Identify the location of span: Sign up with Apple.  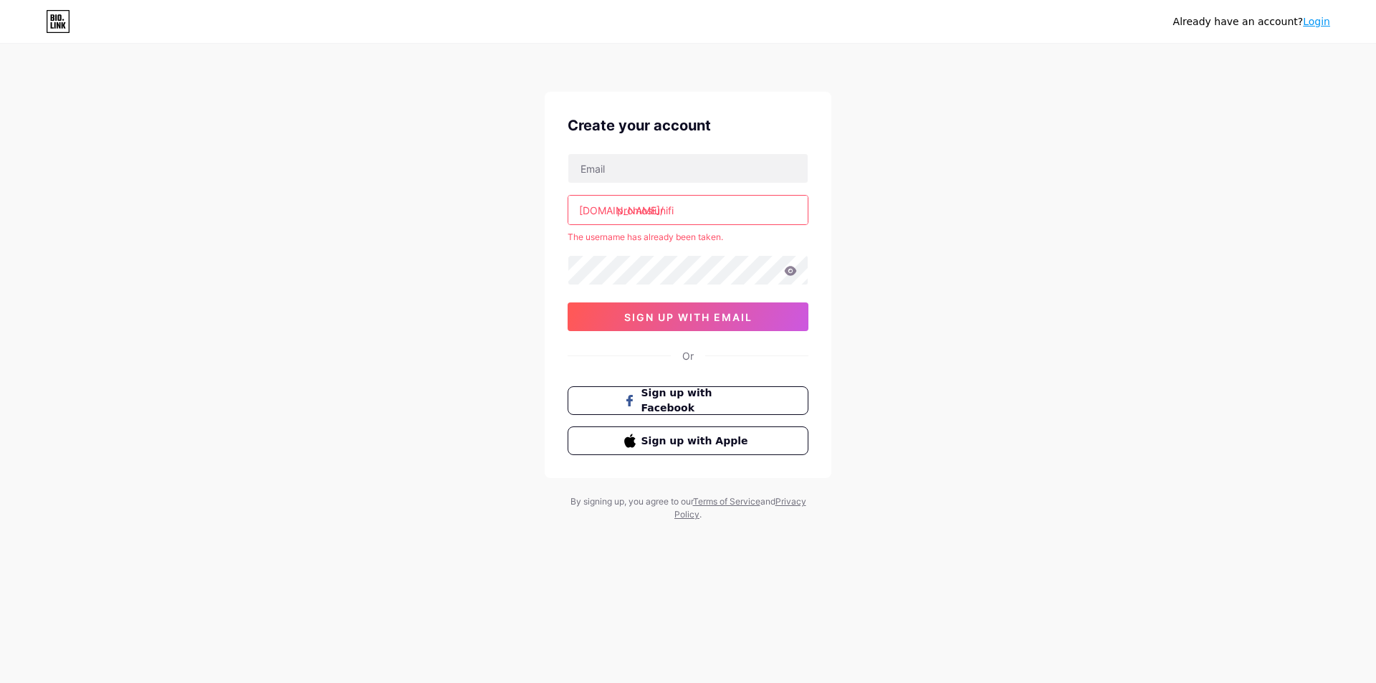
(697, 441).